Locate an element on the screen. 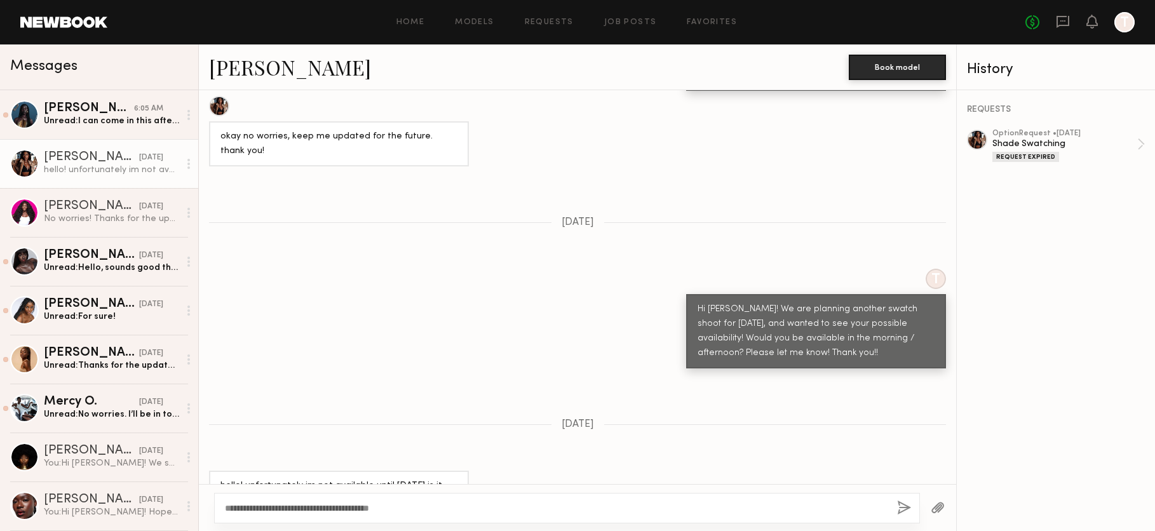  button: Book model is located at coordinates (897, 67).